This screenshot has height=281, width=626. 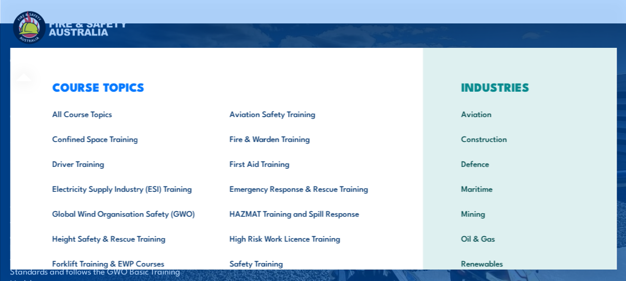 I want to click on a: Fire & Warden Training, so click(x=302, y=138).